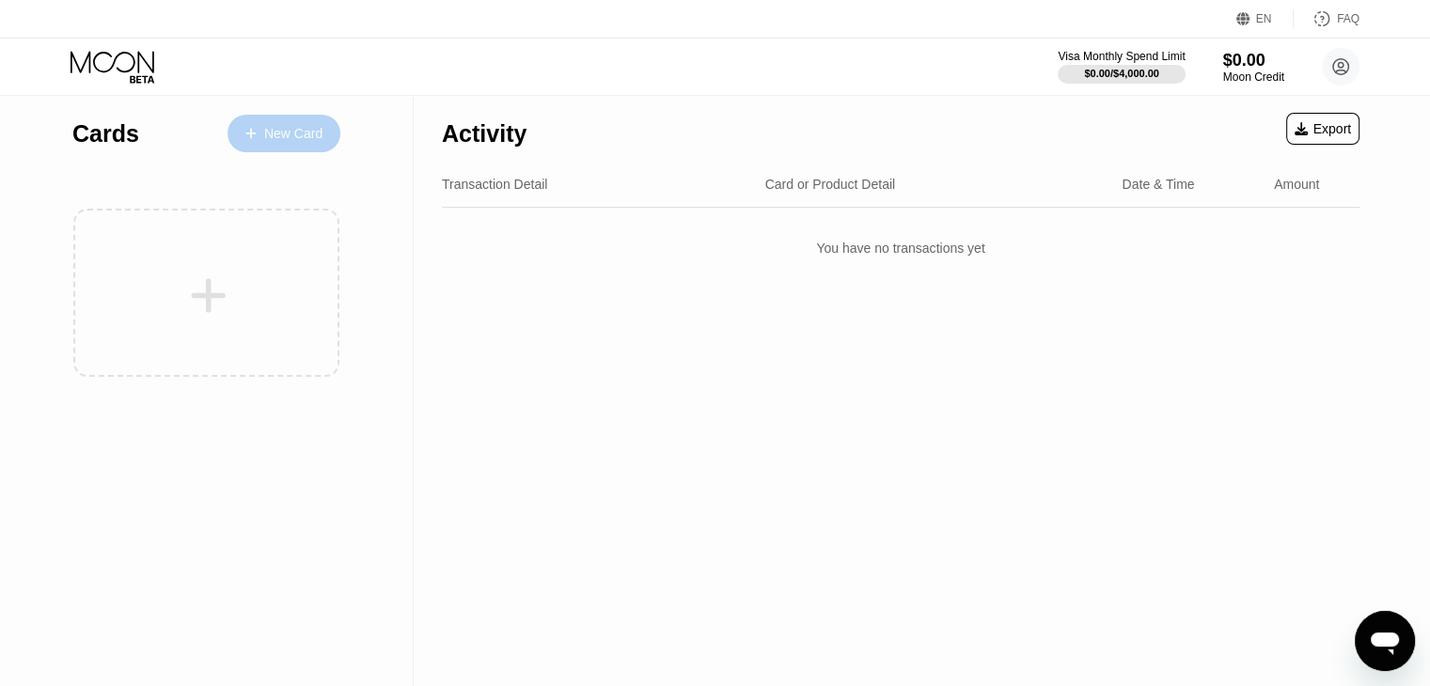  What do you see at coordinates (1120, 67) in the screenshot?
I see `div: Visa Monthly Spend Limit$0.00/$4,000.00` at bounding box center [1120, 67].